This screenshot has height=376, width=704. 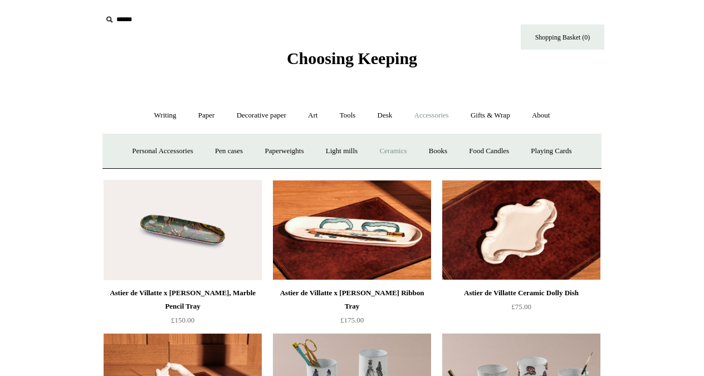 What do you see at coordinates (341, 151) in the screenshot?
I see `a: Light mills` at bounding box center [341, 151].